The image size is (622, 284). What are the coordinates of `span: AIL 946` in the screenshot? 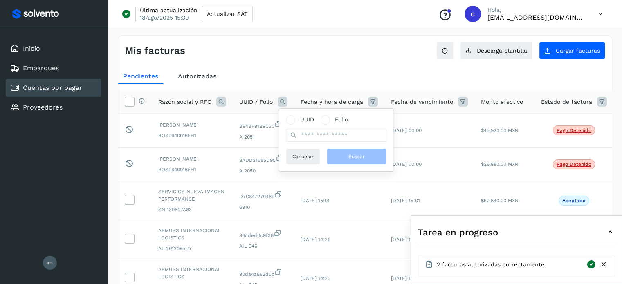 It's located at (263, 246).